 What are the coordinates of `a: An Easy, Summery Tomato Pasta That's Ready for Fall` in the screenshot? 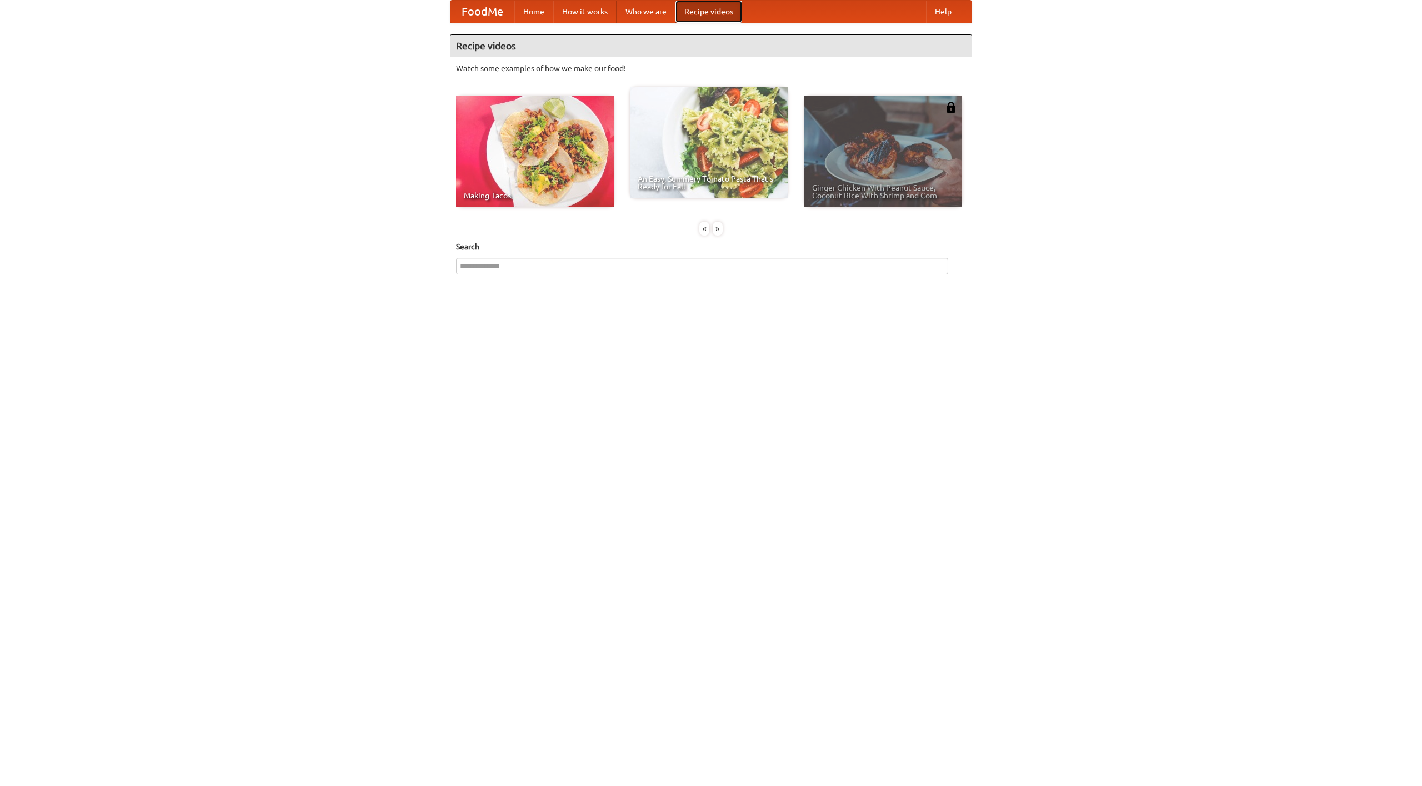 It's located at (709, 143).